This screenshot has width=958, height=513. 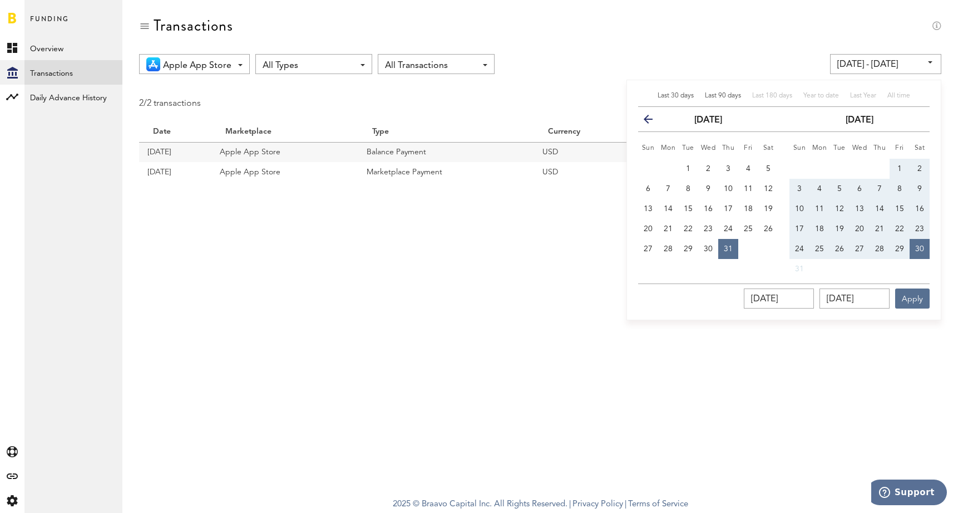 I want to click on span: 8, so click(x=688, y=189).